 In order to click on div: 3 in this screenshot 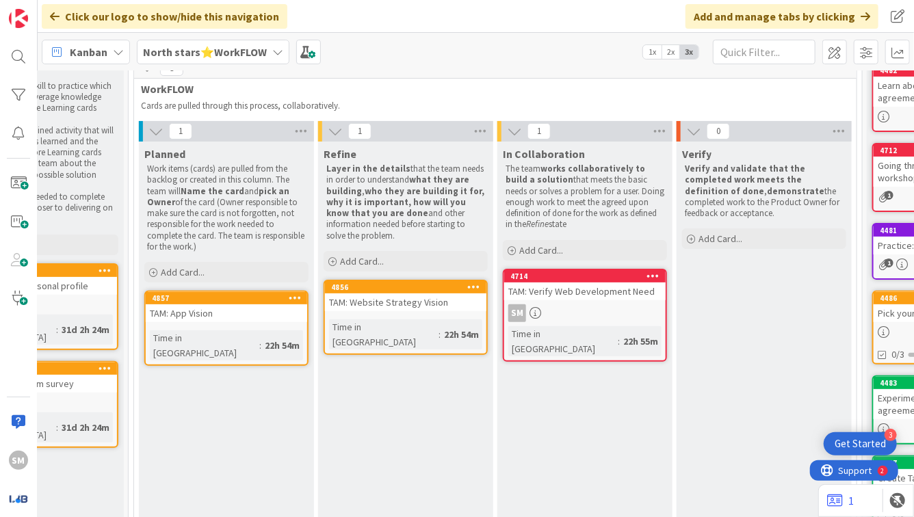, I will do `click(891, 435)`.